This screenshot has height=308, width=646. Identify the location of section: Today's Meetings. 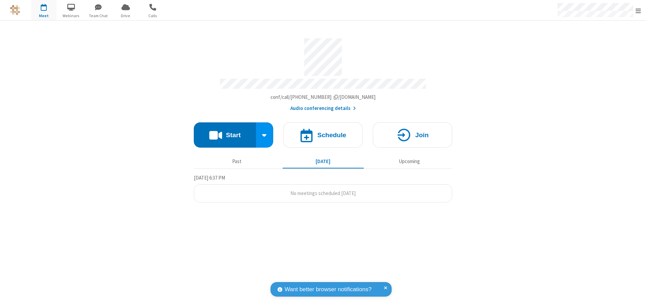
(323, 189).